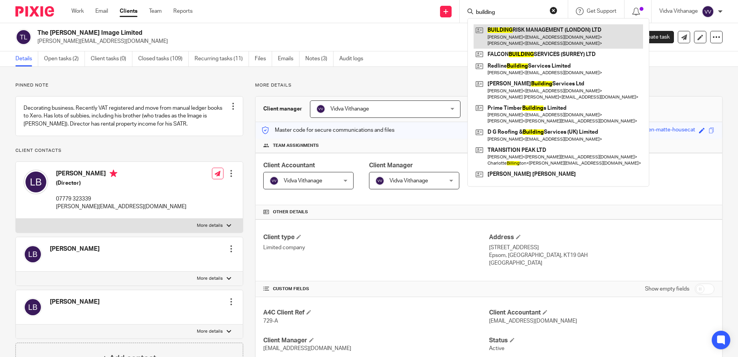 The width and height of the screenshot is (738, 357). Describe the element at coordinates (121, 183) in the screenshot. I see `h5: (Director)` at that location.